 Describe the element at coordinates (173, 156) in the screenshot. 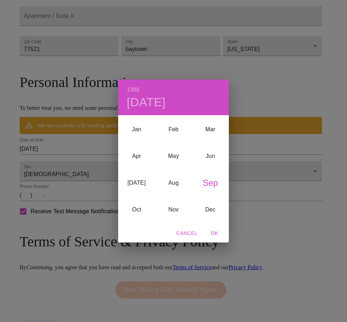

I see `div: May` at that location.